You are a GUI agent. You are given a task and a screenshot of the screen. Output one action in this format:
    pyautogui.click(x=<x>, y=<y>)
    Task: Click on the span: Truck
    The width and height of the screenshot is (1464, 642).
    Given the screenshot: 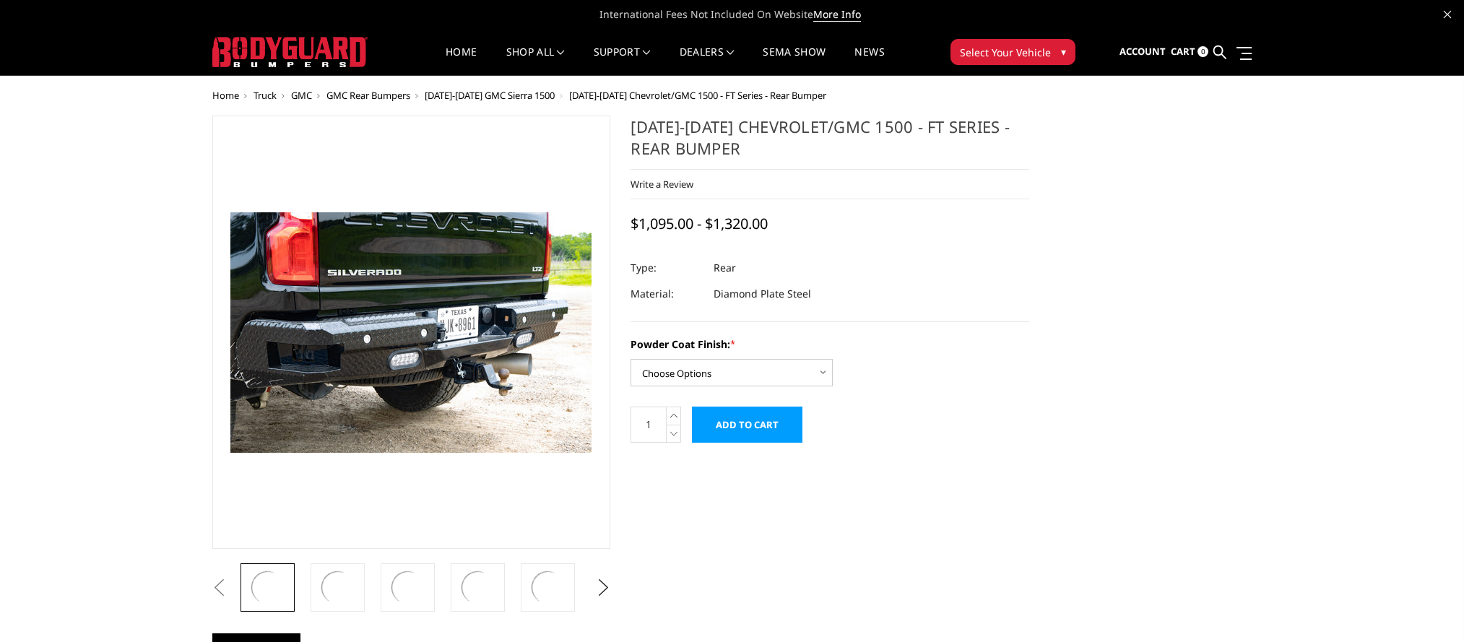 What is the action you would take?
    pyautogui.click(x=265, y=95)
    